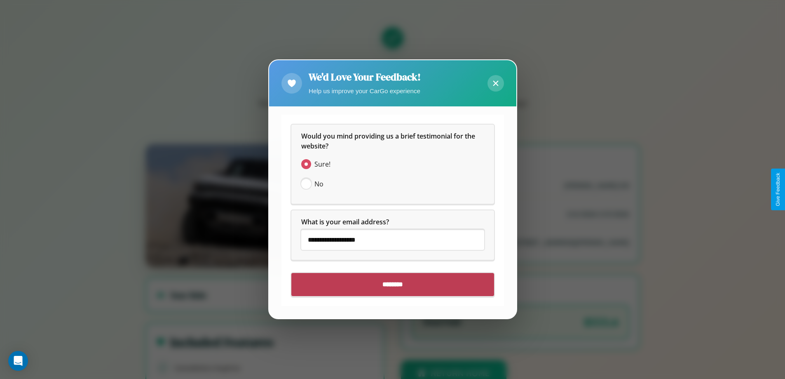 This screenshot has height=379, width=785. What do you see at coordinates (389, 141) in the screenshot?
I see `span: Would you mind providing us a brief testimonial for the website?` at bounding box center [389, 141].